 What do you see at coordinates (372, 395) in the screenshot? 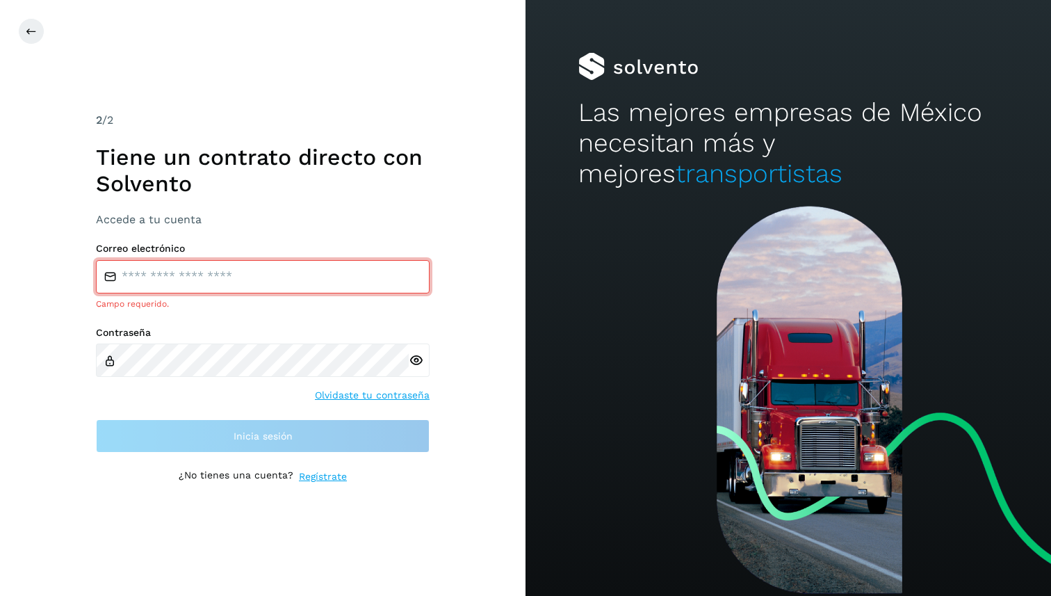
I see `a: Olvidaste tu contraseña` at bounding box center [372, 395].